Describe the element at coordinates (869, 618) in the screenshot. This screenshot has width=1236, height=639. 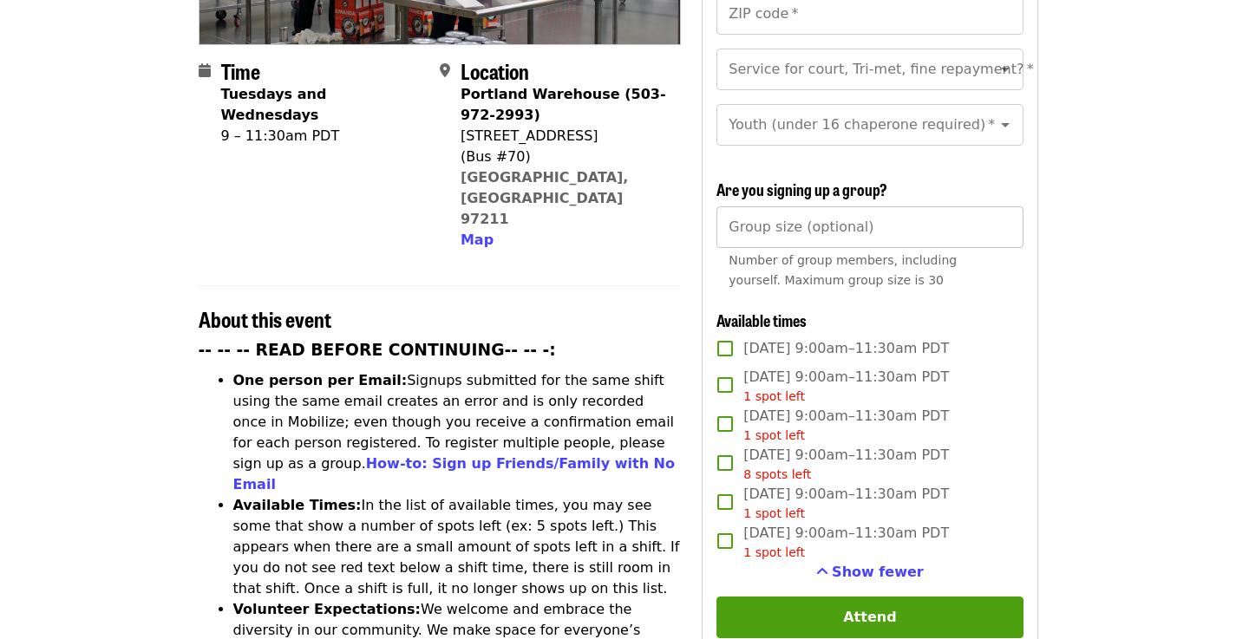
I see `button: Attend` at that location.